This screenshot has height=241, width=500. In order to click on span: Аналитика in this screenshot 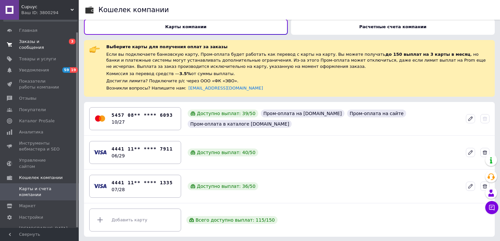, I will do `click(31, 132)`.